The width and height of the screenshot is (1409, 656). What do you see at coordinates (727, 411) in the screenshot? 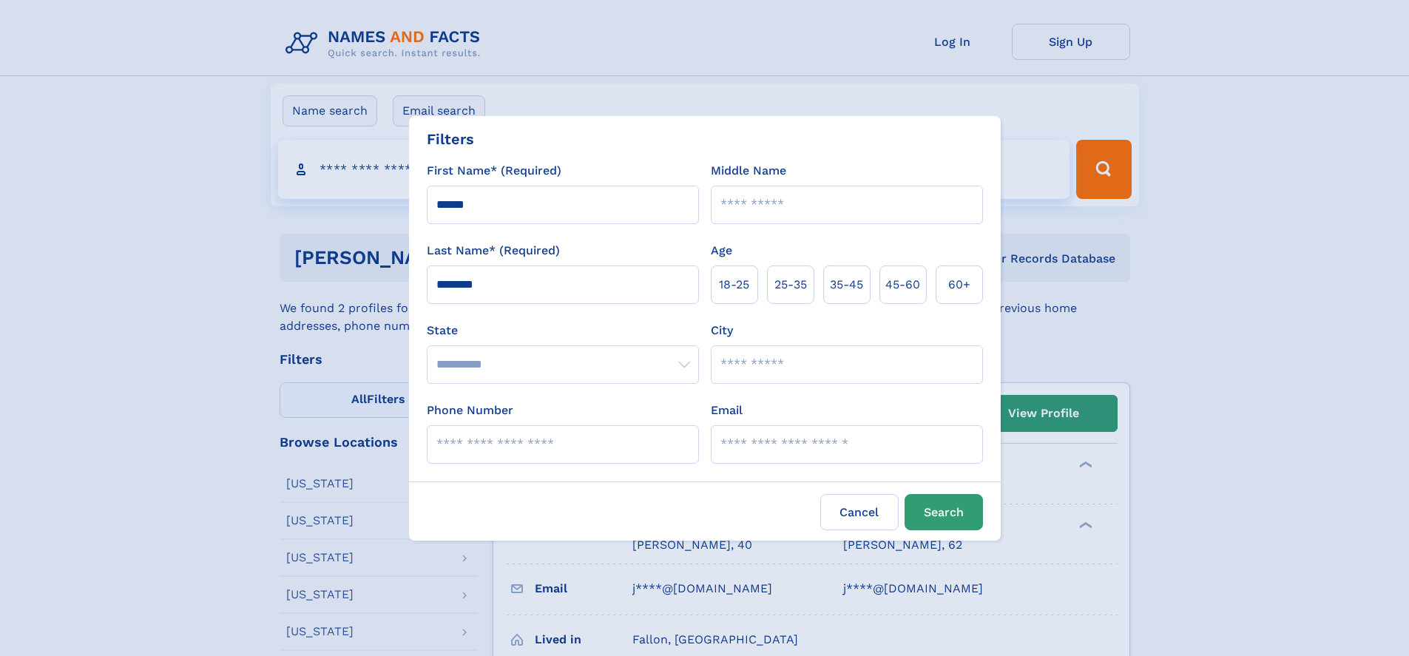
I see `label: Email` at bounding box center [727, 411].